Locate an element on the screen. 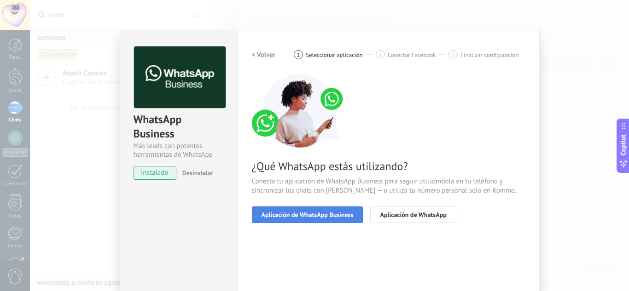 Image resolution: width=629 pixels, height=291 pixels. span: 1 is located at coordinates (298, 55).